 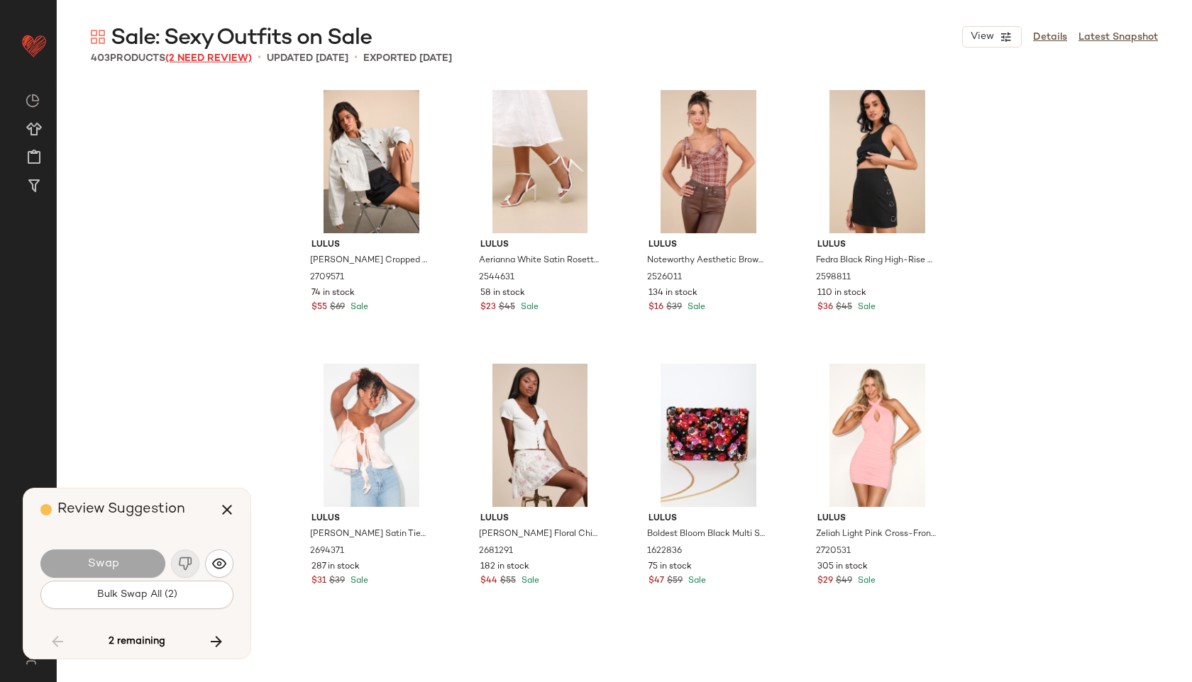 I want to click on img: heart_red.DM2ytmEG.svg, so click(x=34, y=45).